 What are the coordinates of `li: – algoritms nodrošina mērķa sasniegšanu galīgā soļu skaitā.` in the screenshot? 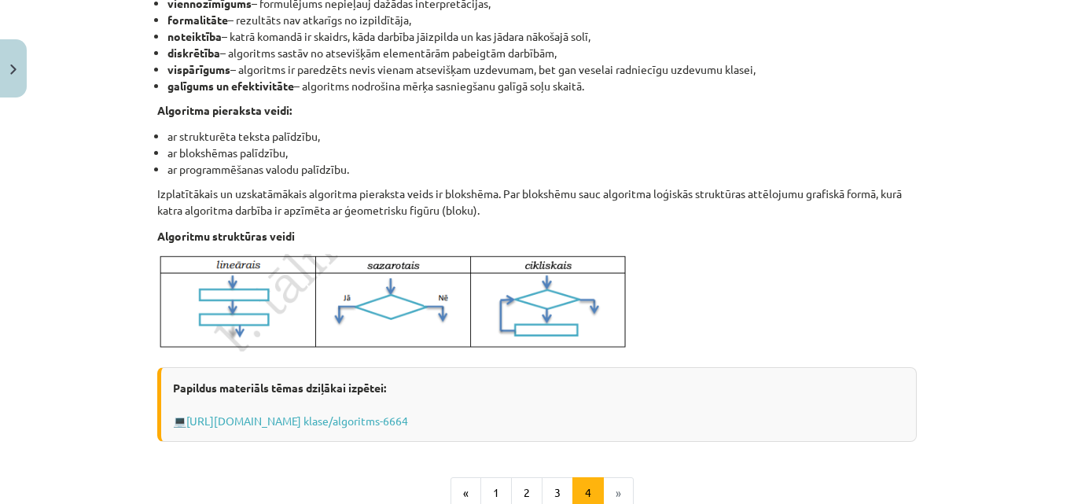 It's located at (542, 86).